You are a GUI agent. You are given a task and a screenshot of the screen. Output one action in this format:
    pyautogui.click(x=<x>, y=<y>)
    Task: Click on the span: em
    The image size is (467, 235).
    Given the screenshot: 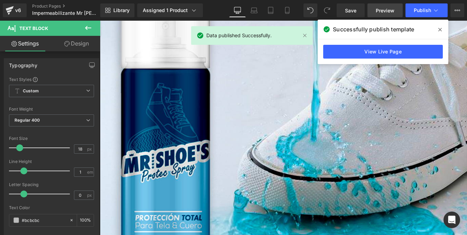 What is the action you would take?
    pyautogui.click(x=90, y=172)
    